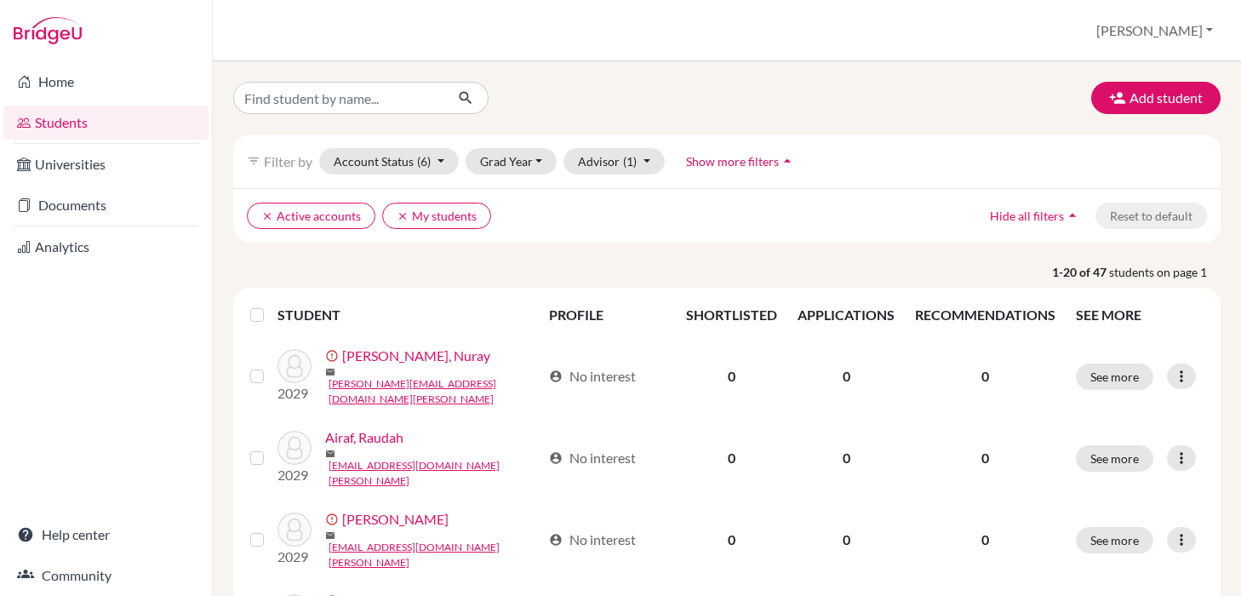  What do you see at coordinates (1080, 272) in the screenshot?
I see `strong: 1-20 of 47` at bounding box center [1080, 272].